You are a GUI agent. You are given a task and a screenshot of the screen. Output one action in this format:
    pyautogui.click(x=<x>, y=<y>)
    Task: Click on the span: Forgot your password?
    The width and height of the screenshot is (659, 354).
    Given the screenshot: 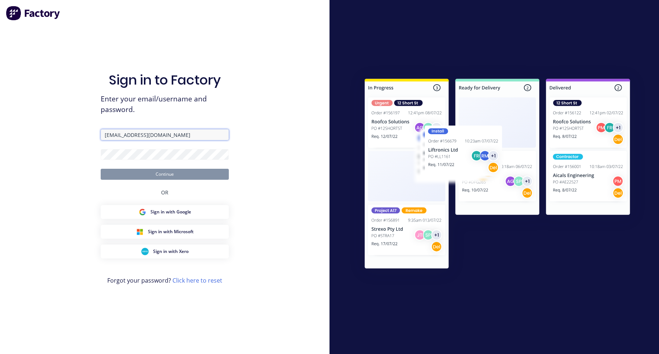 What is the action you would take?
    pyautogui.click(x=165, y=280)
    